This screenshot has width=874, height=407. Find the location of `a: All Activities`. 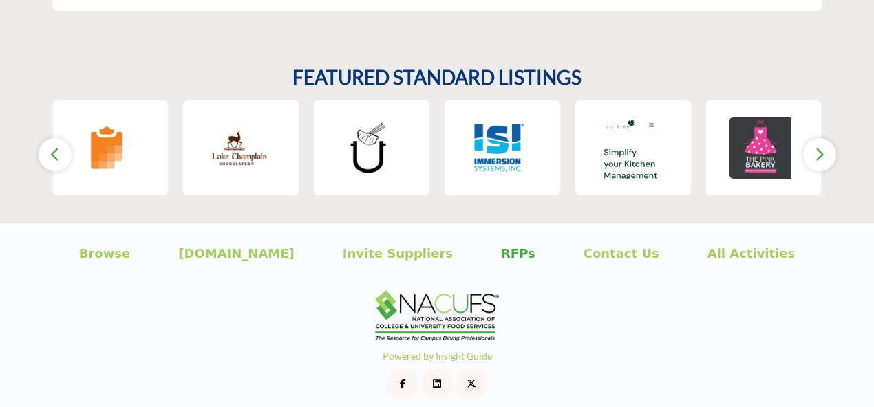

a: All Activities is located at coordinates (751, 253).